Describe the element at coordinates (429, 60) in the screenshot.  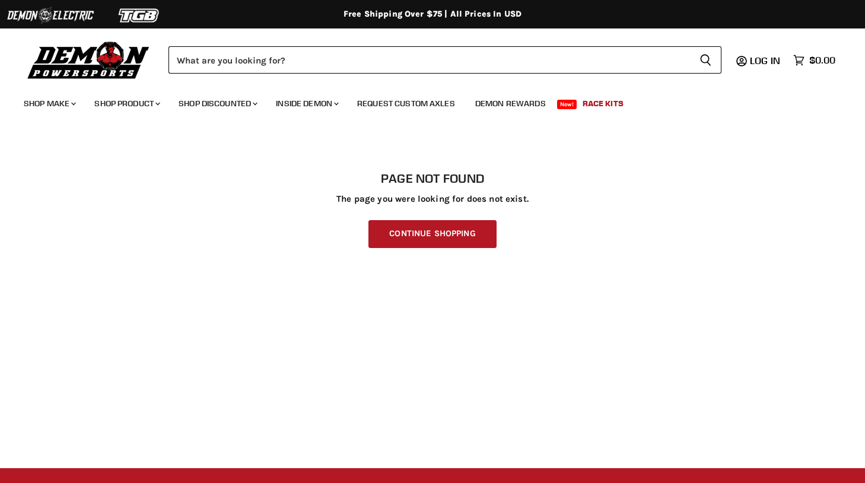
I see `input: Search` at that location.